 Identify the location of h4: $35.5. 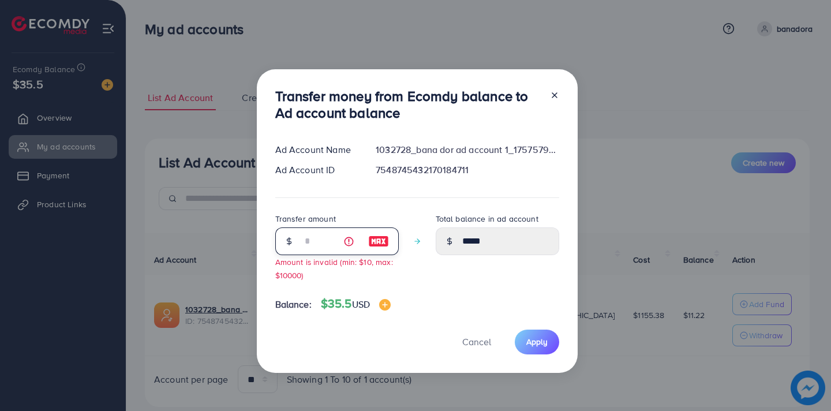
(355, 303).